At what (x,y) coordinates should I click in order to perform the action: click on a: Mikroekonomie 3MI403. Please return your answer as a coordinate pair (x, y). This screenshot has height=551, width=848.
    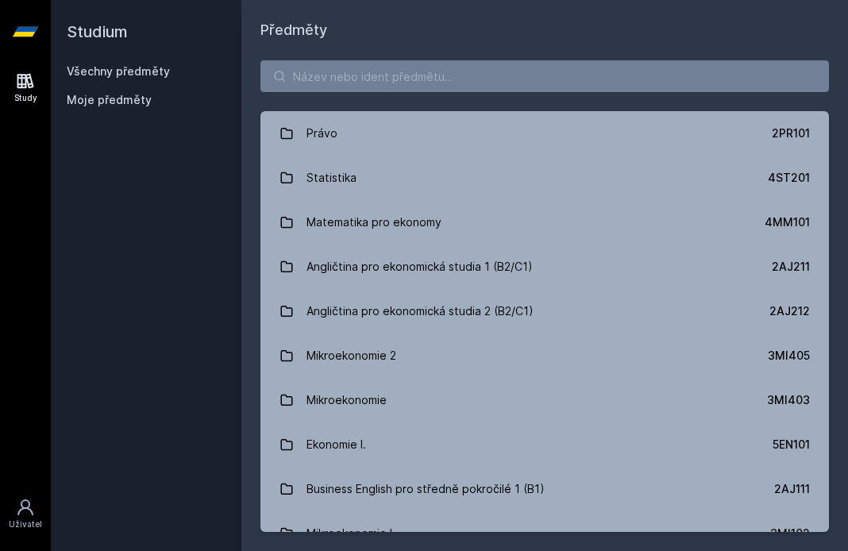
    Looking at the image, I should click on (544, 400).